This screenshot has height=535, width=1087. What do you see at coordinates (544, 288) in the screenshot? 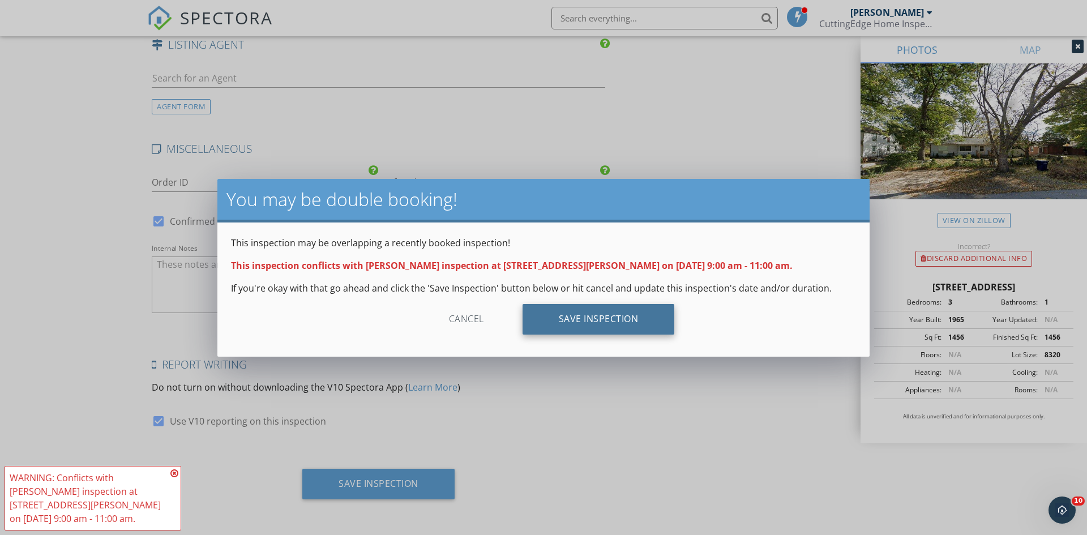
I see `p: If you're okay with that go ahead and click the 'Save Inspection' button below or hit cancel and ...` at bounding box center [544, 288].